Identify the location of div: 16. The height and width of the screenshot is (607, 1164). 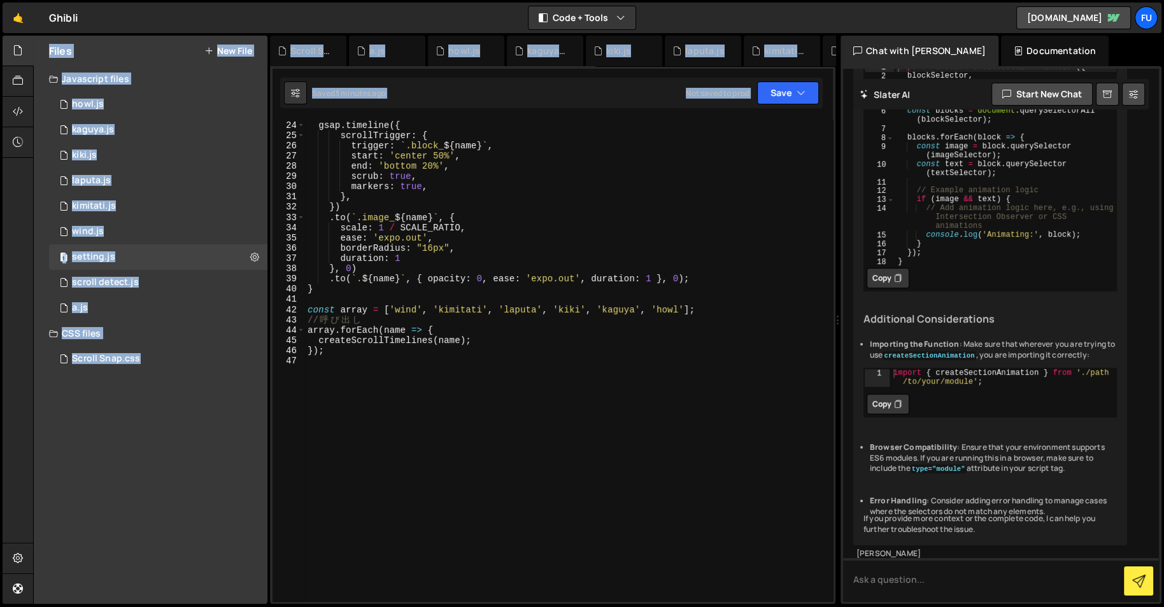
(879, 244).